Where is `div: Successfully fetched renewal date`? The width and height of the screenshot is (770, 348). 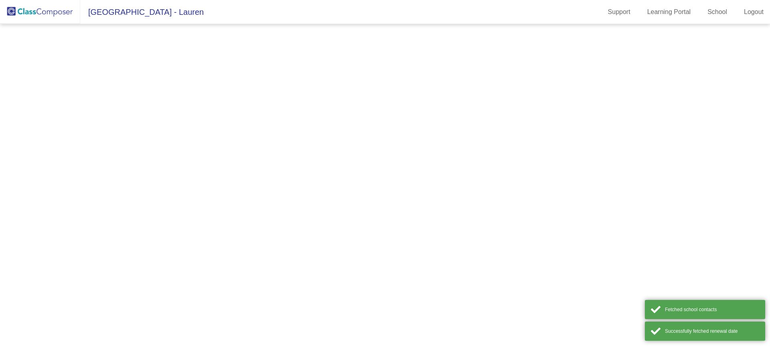
div: Successfully fetched renewal date is located at coordinates (712, 332).